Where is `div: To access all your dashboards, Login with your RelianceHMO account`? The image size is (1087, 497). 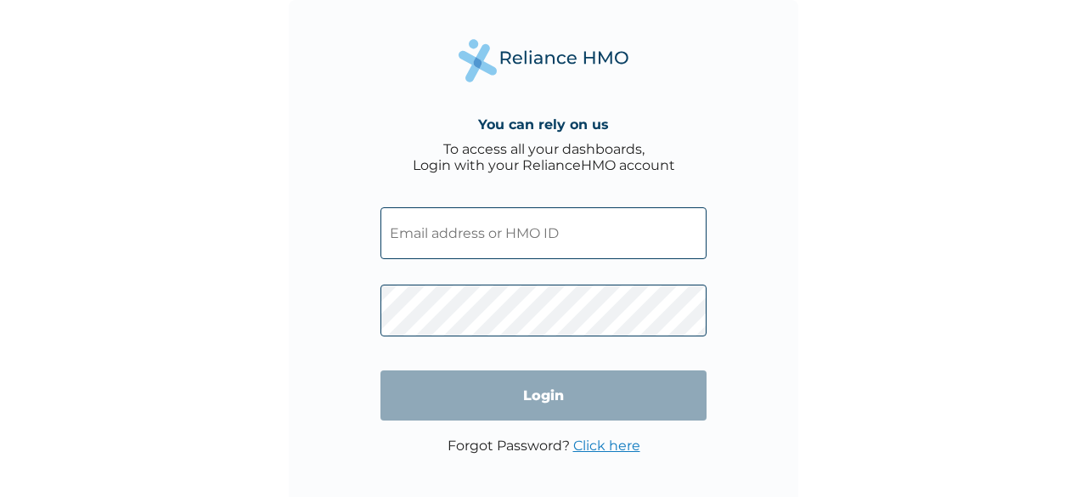
div: To access all your dashboards, Login with your RelianceHMO account is located at coordinates (544, 157).